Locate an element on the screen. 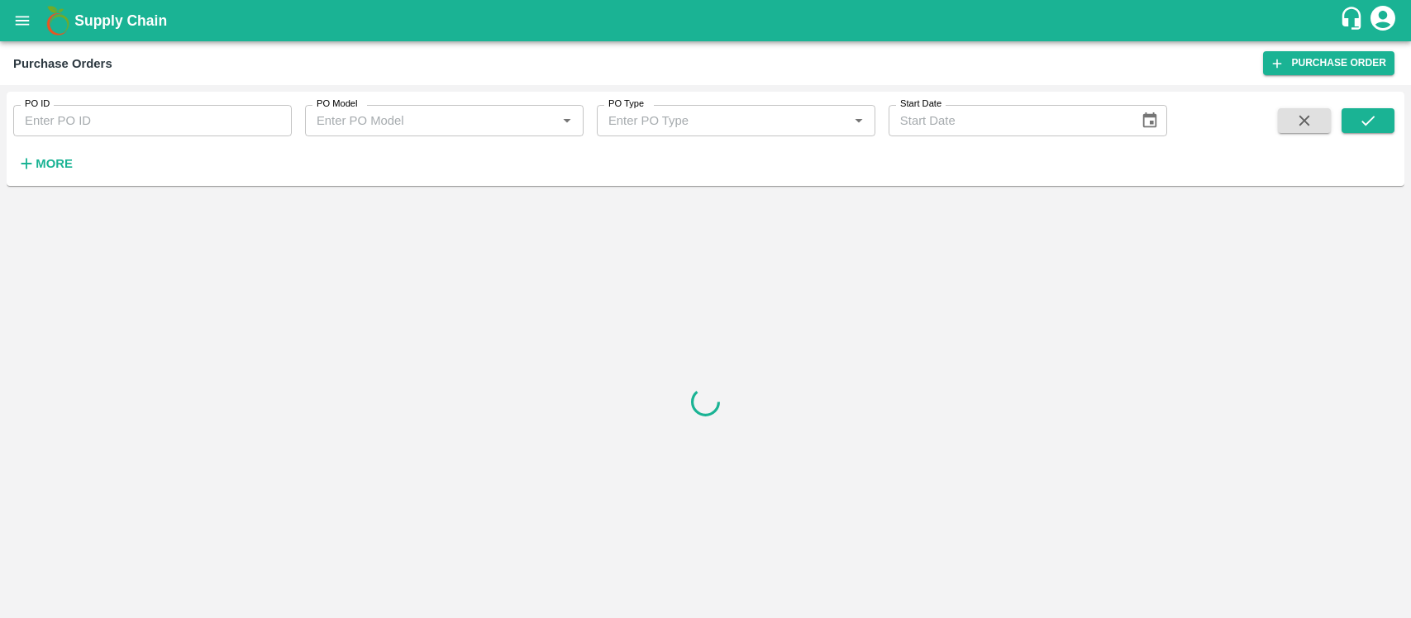  a: Supply Chain is located at coordinates (707, 21).